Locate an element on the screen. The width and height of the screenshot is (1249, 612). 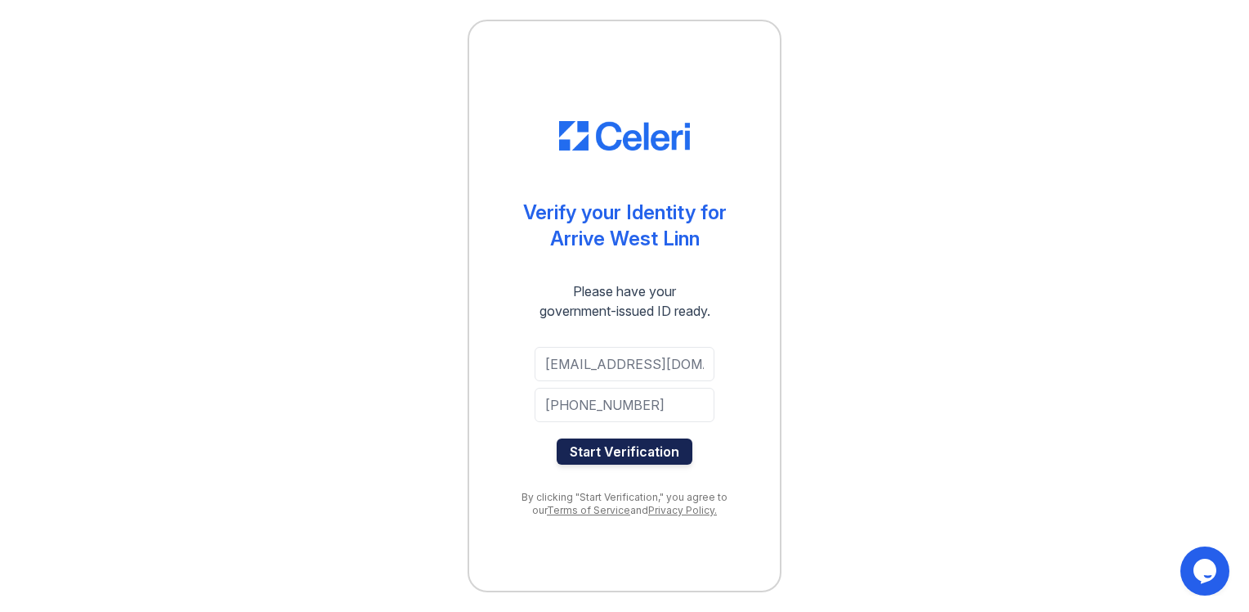
input: Email is located at coordinates (625, 364).